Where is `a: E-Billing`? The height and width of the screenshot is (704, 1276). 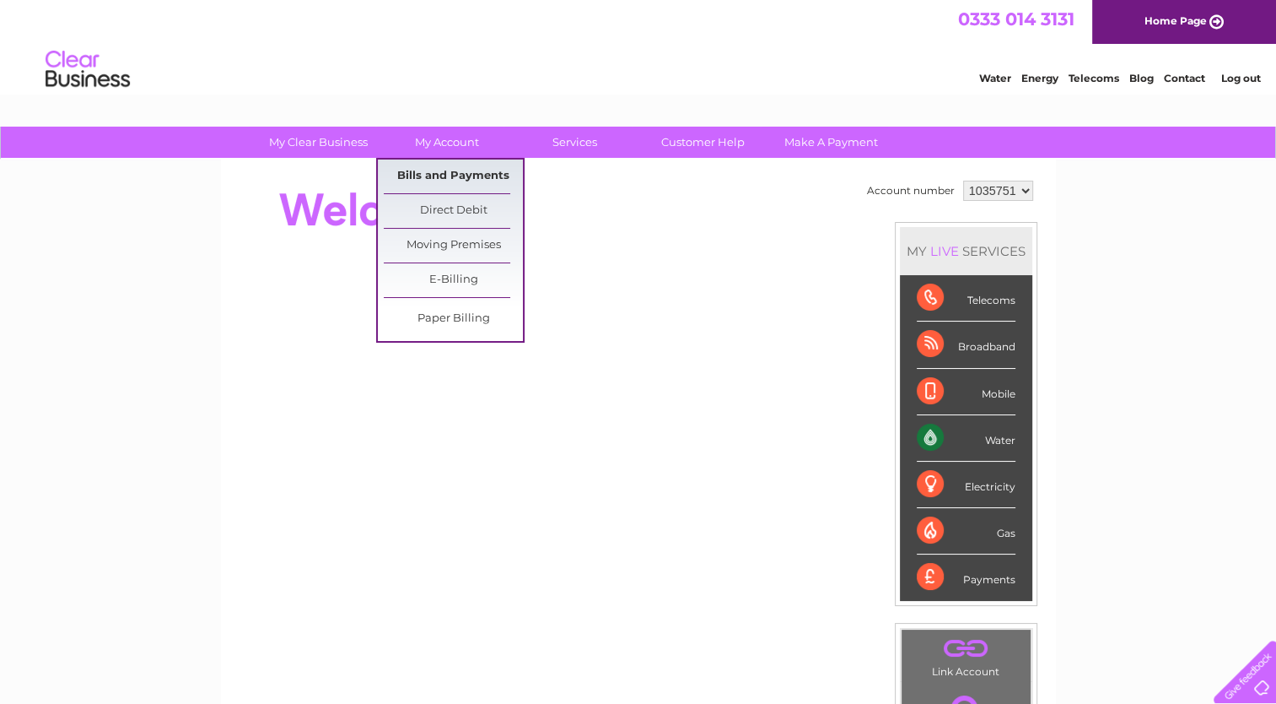 a: E-Billing is located at coordinates (453, 280).